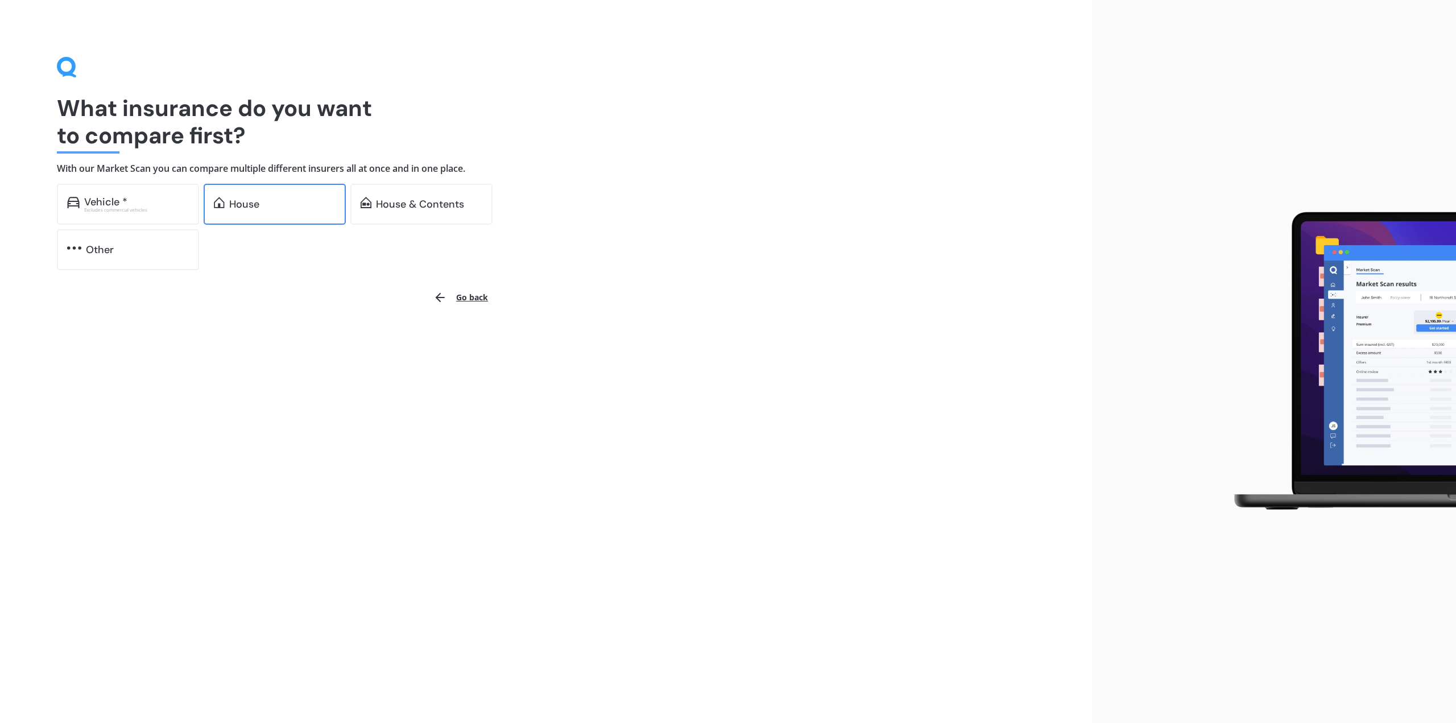 Image resolution: width=1456 pixels, height=723 pixels. I want to click on img: car.f15378c7a67c060ca3f3.svg, so click(73, 202).